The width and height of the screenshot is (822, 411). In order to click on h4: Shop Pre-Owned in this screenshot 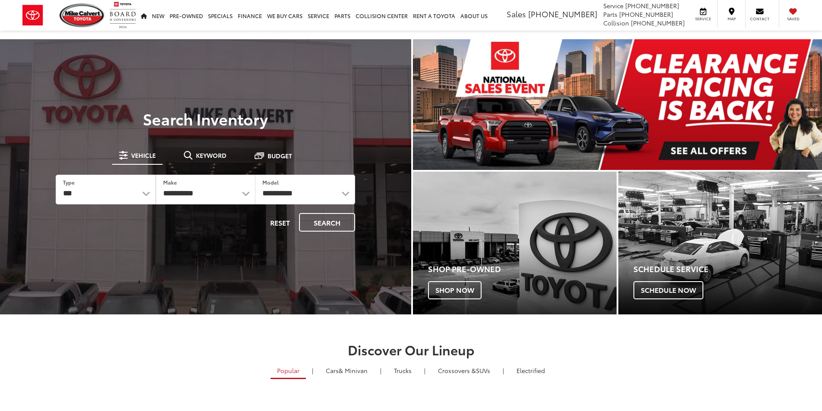, I will do `click(522, 269)`.